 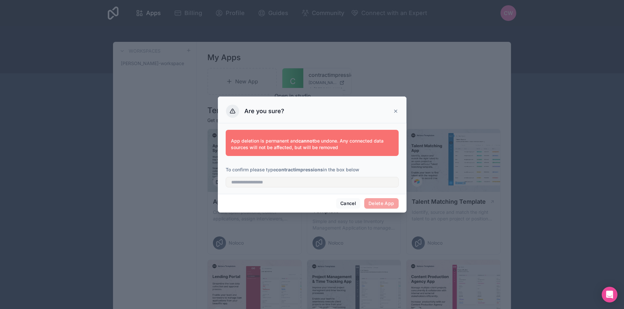 What do you see at coordinates (299, 170) in the screenshot?
I see `strong: contractimpressions` at bounding box center [299, 170].